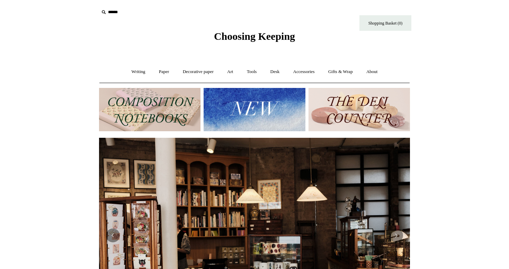 The width and height of the screenshot is (509, 269). Describe the element at coordinates (372, 72) in the screenshot. I see `a: About` at that location.